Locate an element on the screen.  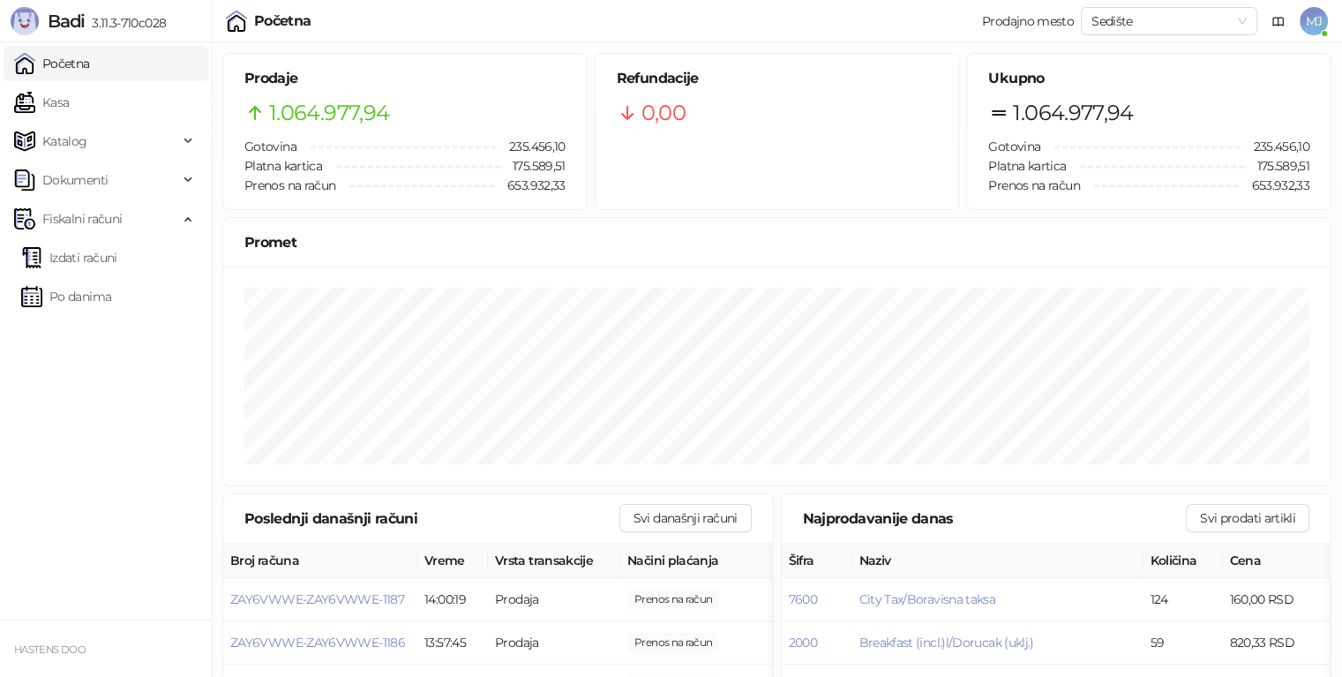
th: Vrsta transakcije is located at coordinates (554, 560).